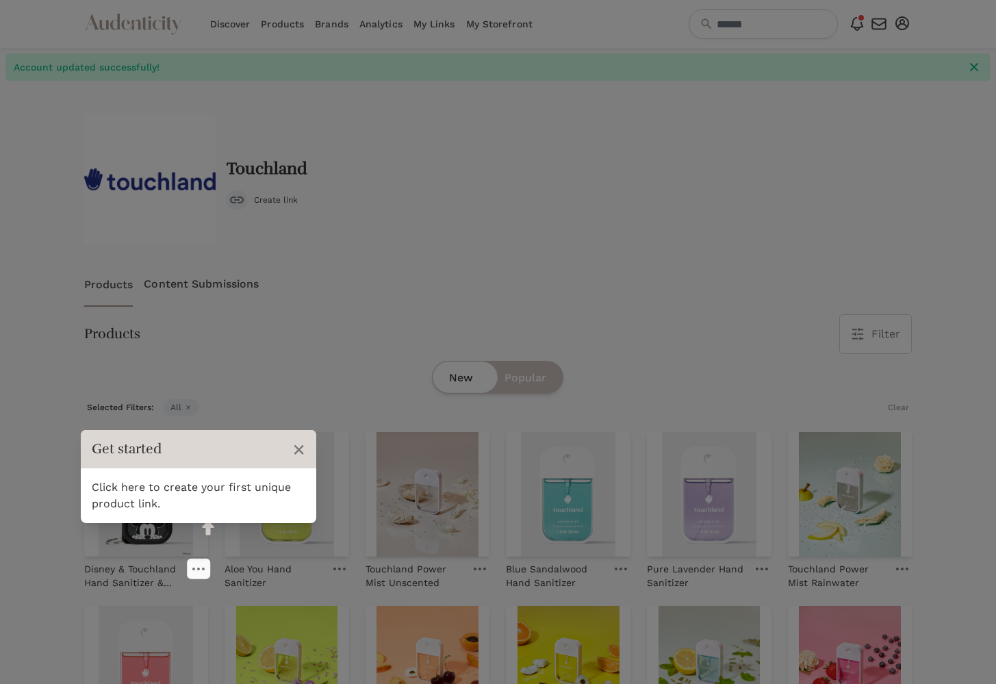 The height and width of the screenshot is (684, 996). I want to click on button: Close Tour, so click(298, 449).